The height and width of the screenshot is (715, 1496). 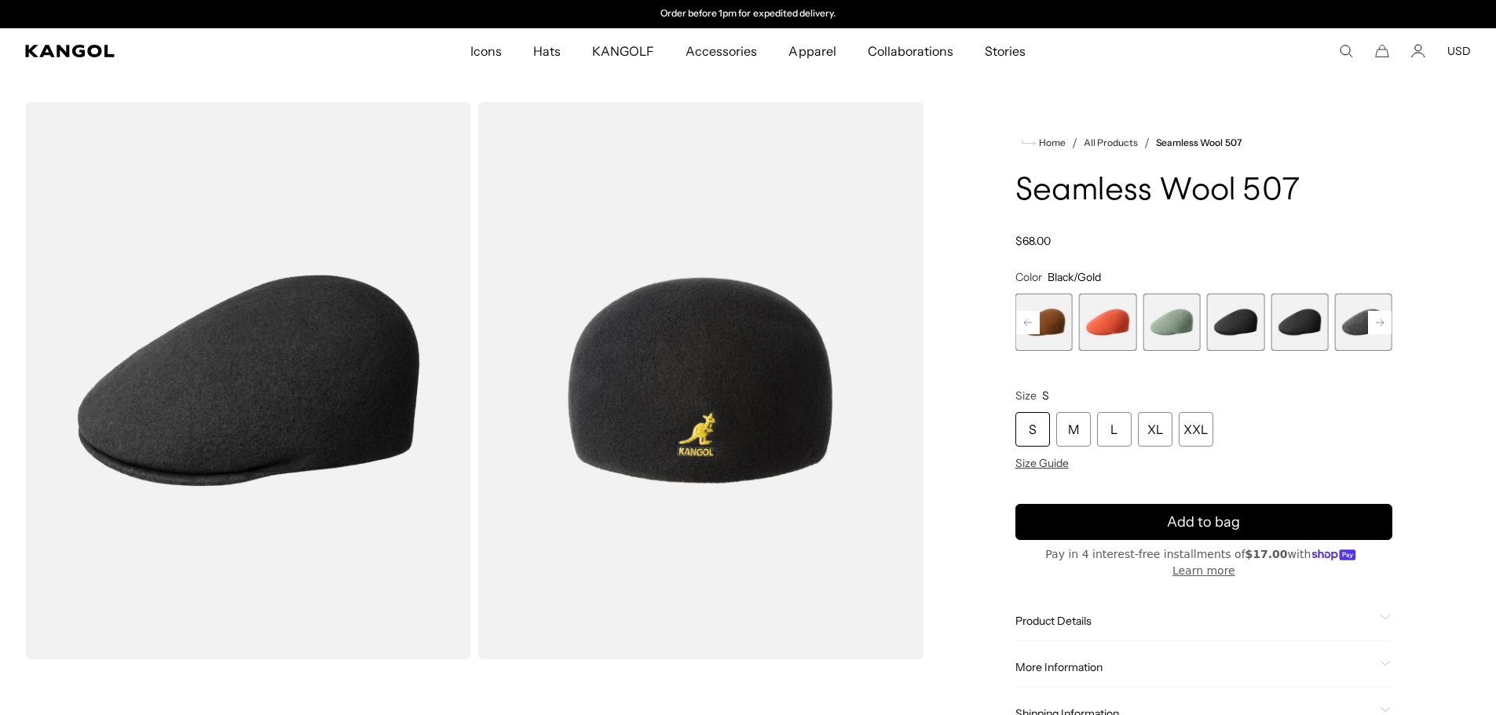 What do you see at coordinates (486, 51) in the screenshot?
I see `span: Icons` at bounding box center [486, 51].